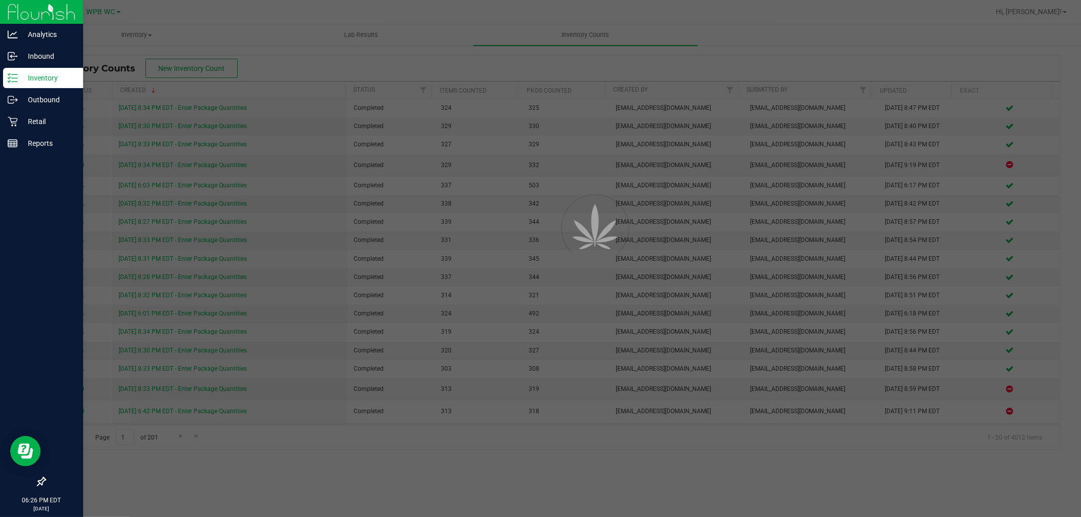 This screenshot has width=1081, height=517. I want to click on p: Inventory, so click(48, 78).